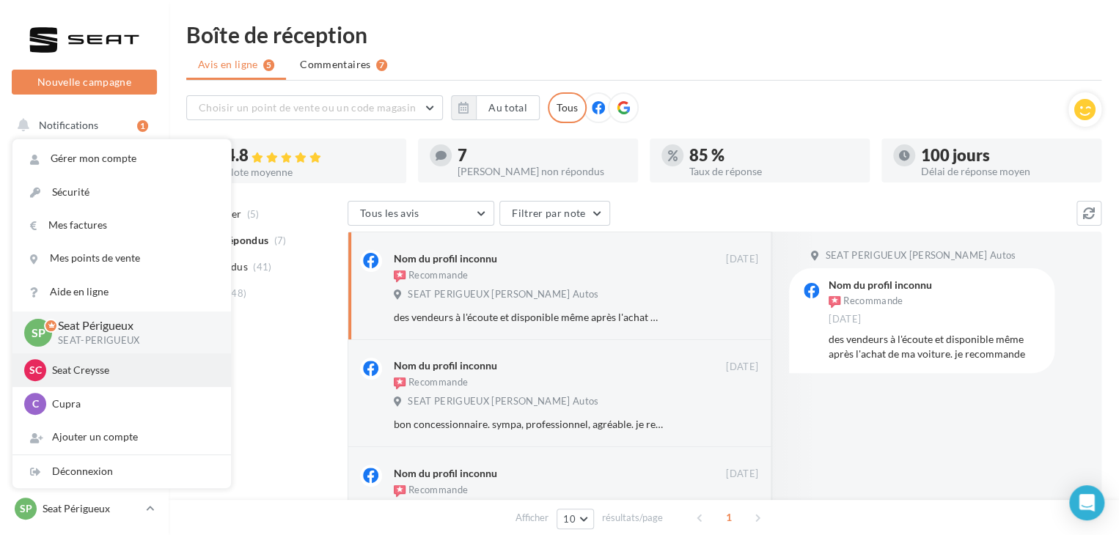 This screenshot has width=1119, height=535. I want to click on a: Opérations, so click(84, 162).